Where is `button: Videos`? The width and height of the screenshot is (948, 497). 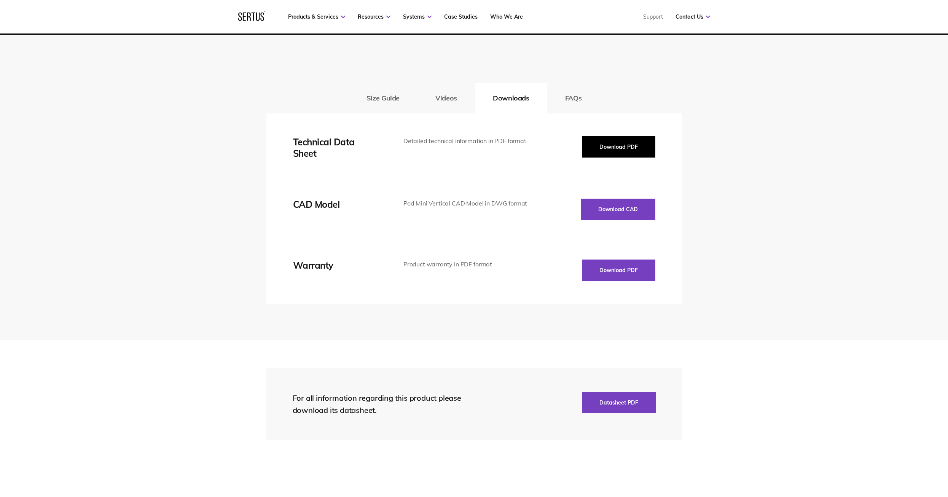
button: Videos is located at coordinates (446, 98).